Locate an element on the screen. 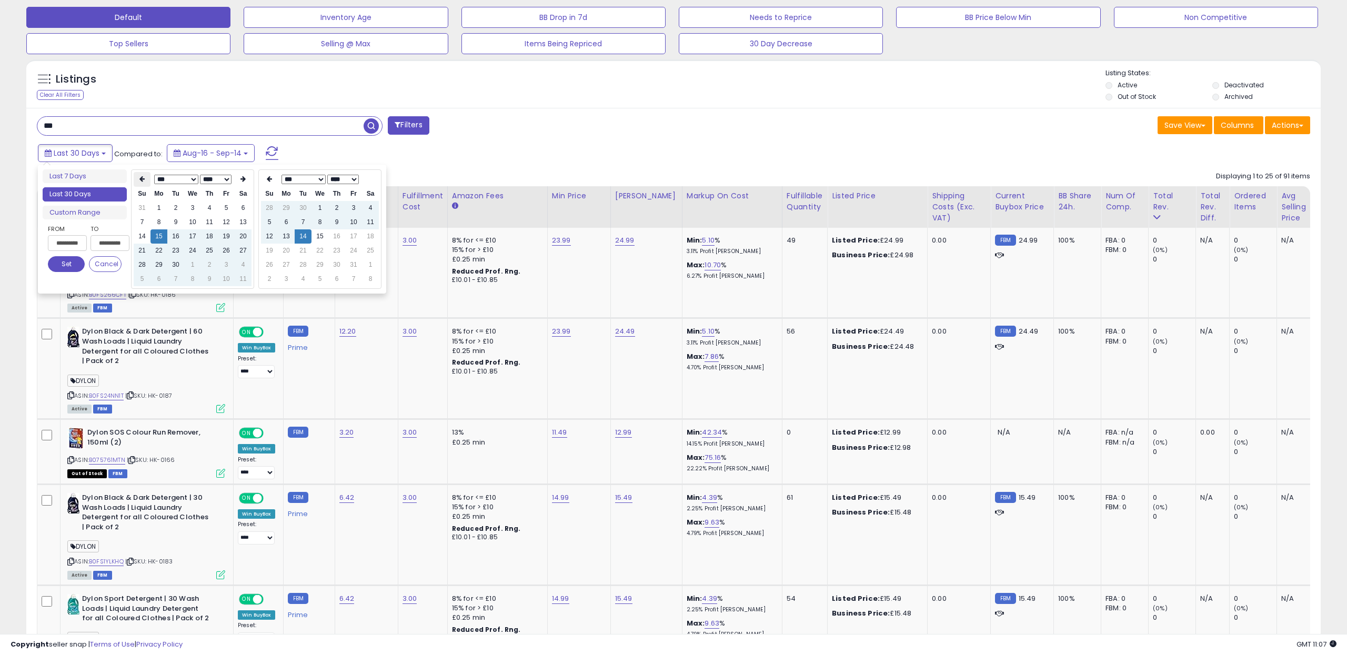 The image size is (1347, 655). h5: Listings is located at coordinates (76, 79).